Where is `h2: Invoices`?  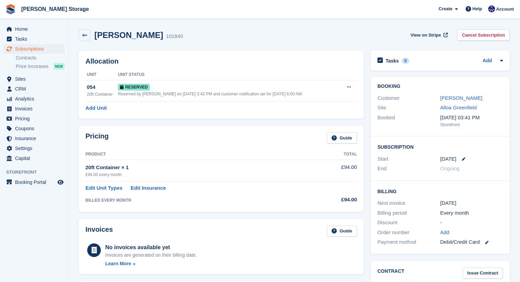
h2: Invoices is located at coordinates (99, 231).